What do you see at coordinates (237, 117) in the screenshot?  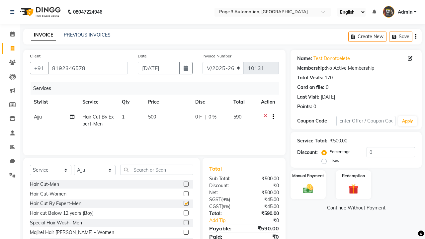 I see `span: 590` at bounding box center [237, 117].